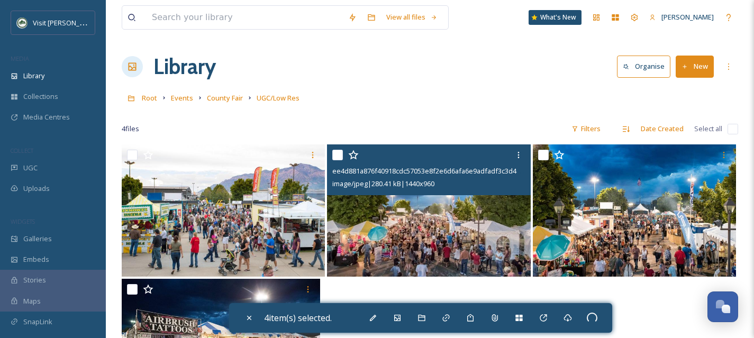  I want to click on img: ee4d881a876f40918cdc57053e8f2e6d6afa6e9adfadf3c3d47a8bcc615cfcc6.jpg, so click(429, 211).